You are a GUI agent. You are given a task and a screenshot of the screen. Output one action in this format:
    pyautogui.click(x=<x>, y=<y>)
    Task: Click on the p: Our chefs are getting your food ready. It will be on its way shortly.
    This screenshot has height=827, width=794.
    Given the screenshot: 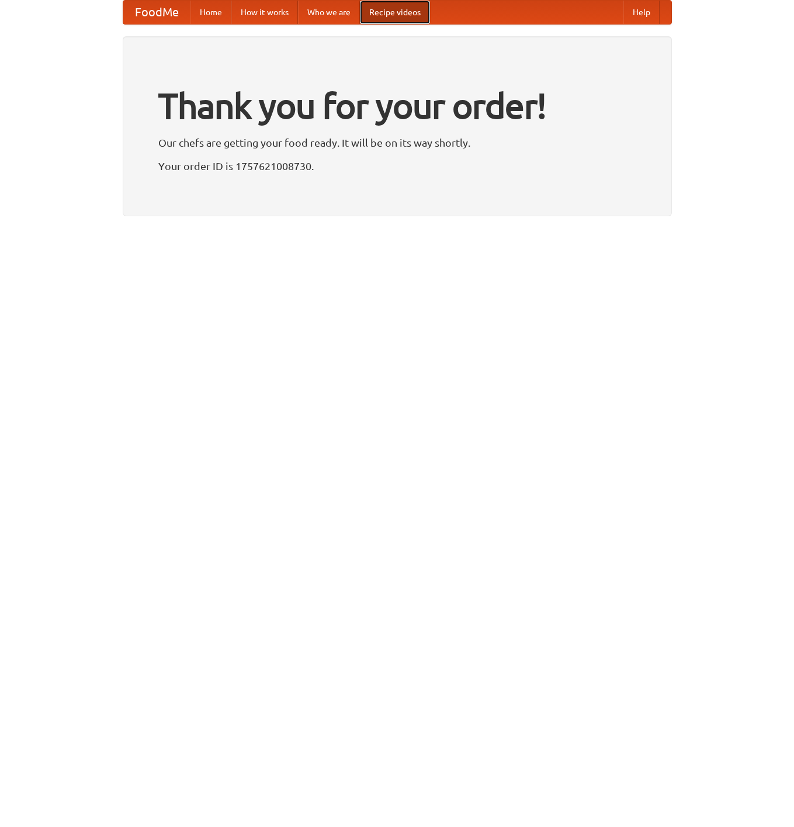 What is the action you would take?
    pyautogui.click(x=397, y=143)
    